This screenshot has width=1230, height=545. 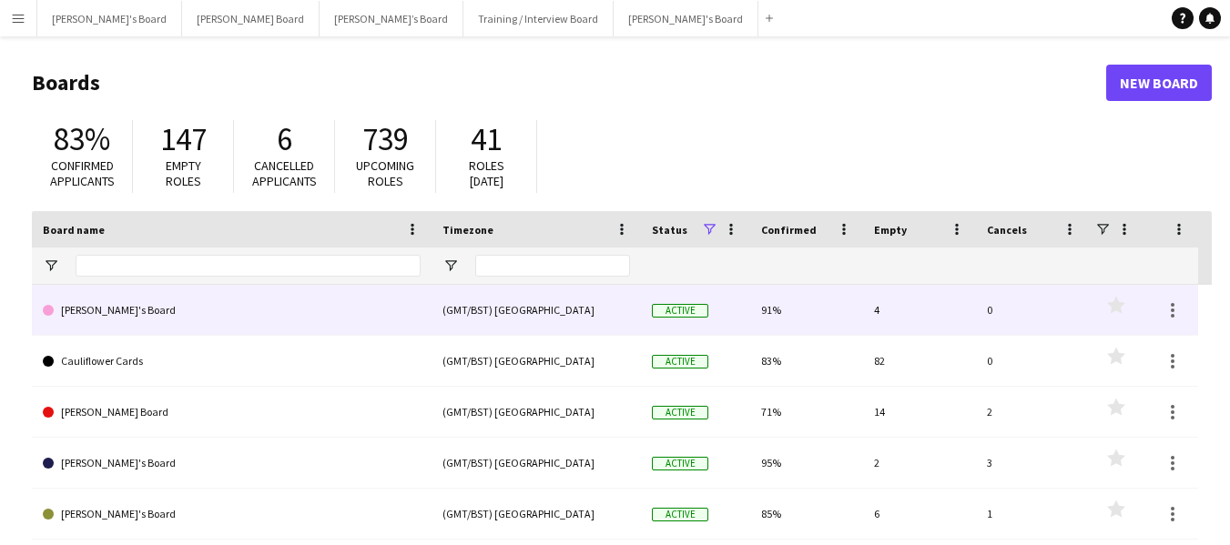 I want to click on span: Upcoming roles, so click(x=385, y=173).